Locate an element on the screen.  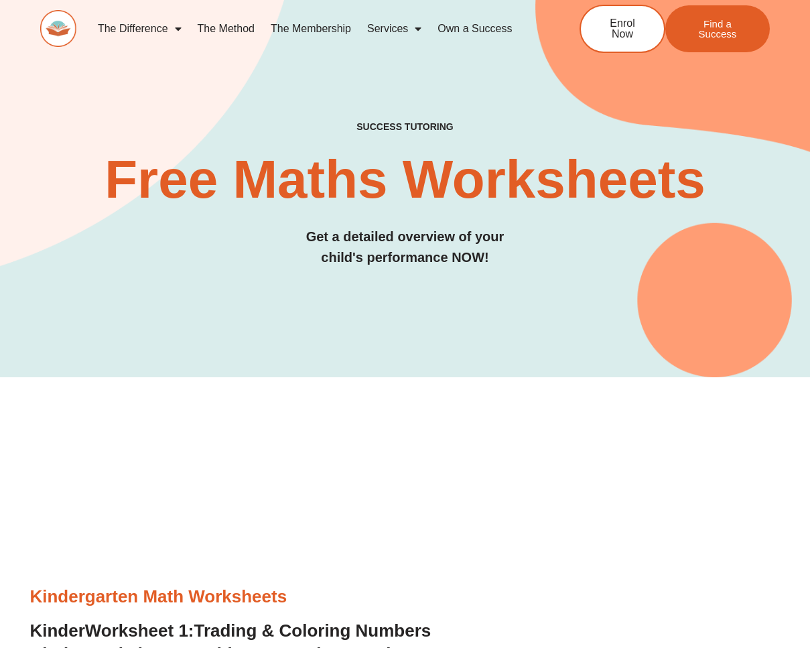
span: Kinder is located at coordinates (58, 631).